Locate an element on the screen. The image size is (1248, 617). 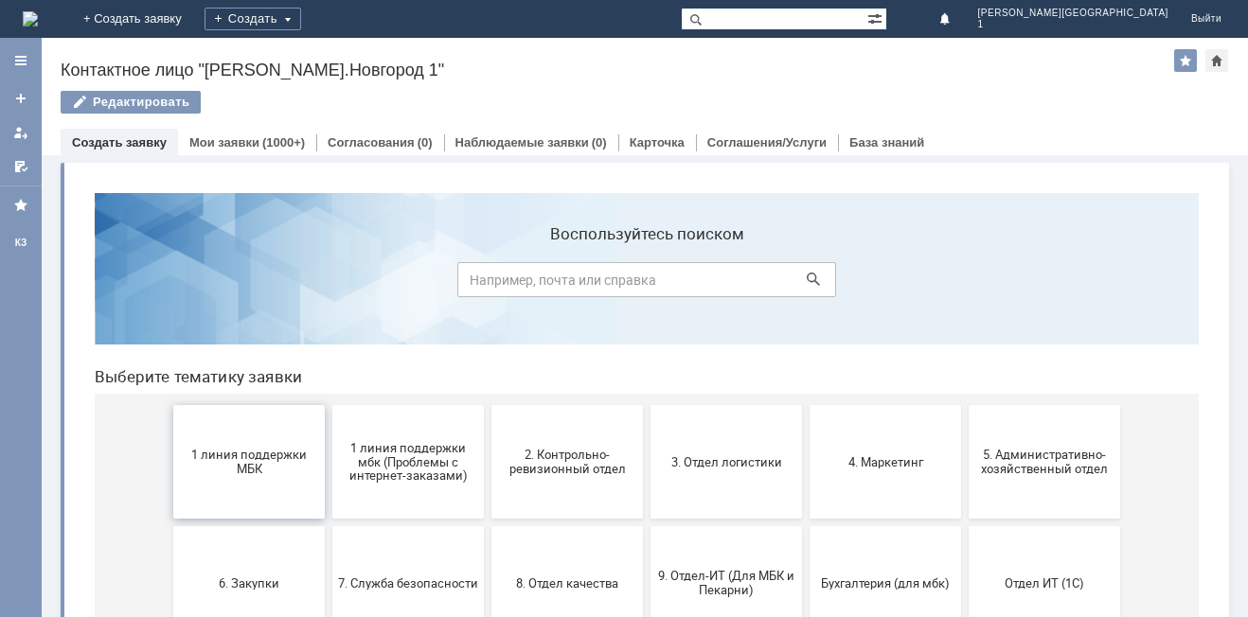
div: КЗ is located at coordinates (21, 243).